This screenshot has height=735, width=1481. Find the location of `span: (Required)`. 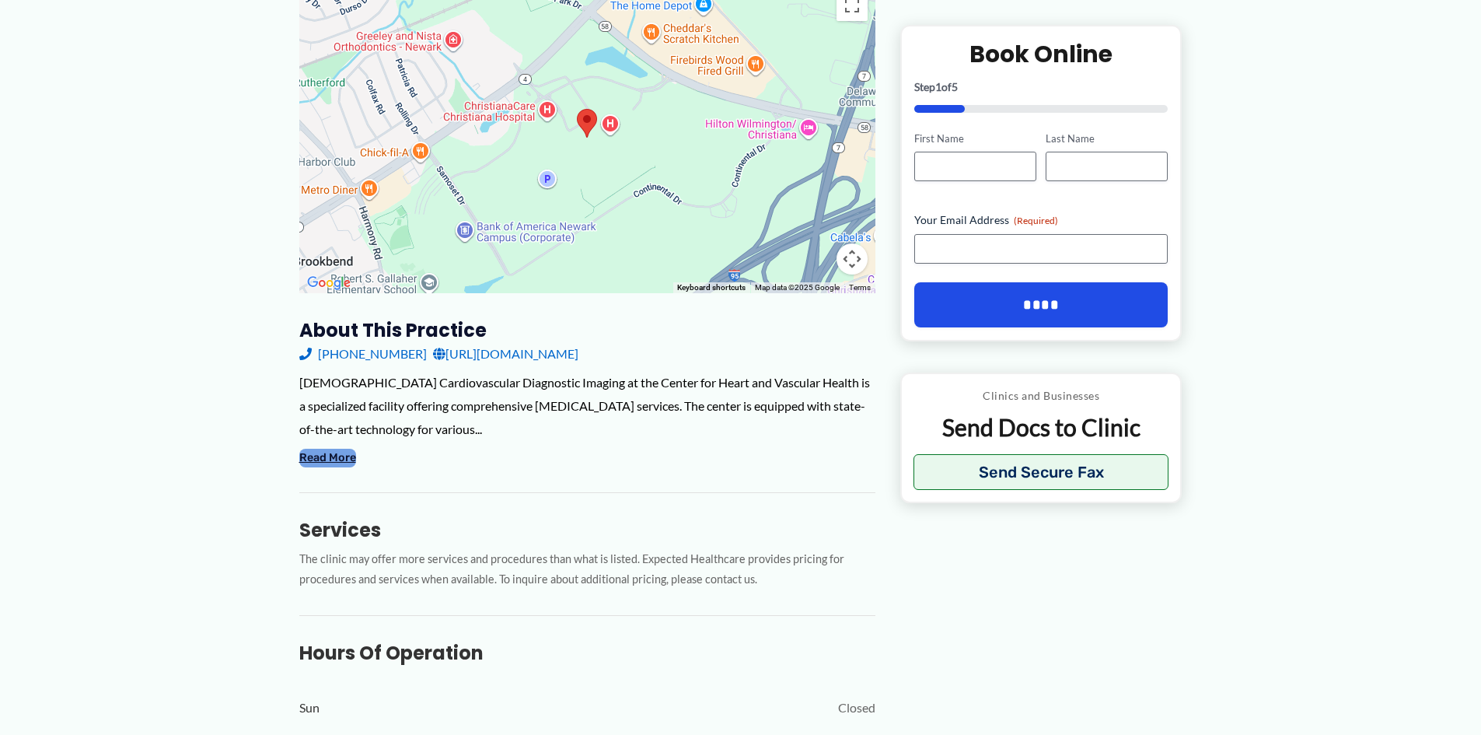

span: (Required) is located at coordinates (1036, 221).